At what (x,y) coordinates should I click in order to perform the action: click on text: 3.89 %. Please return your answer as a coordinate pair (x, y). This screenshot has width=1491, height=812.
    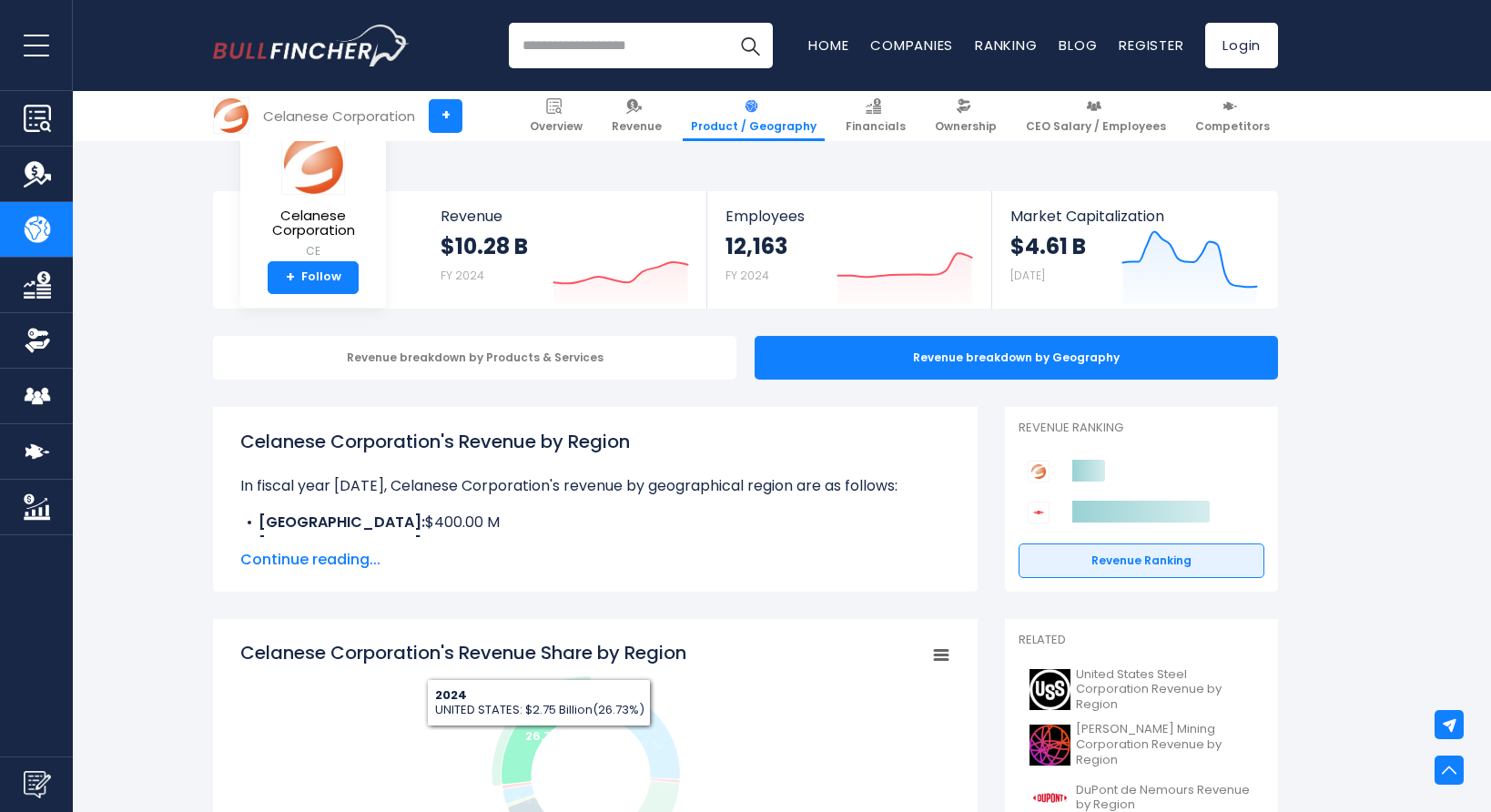
    Looking at the image, I should click on (600, 715).